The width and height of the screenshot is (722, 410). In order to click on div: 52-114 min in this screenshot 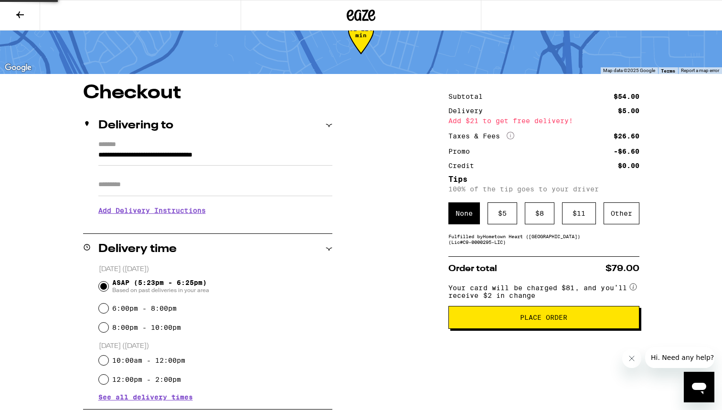, I will do `click(361, 43)`.